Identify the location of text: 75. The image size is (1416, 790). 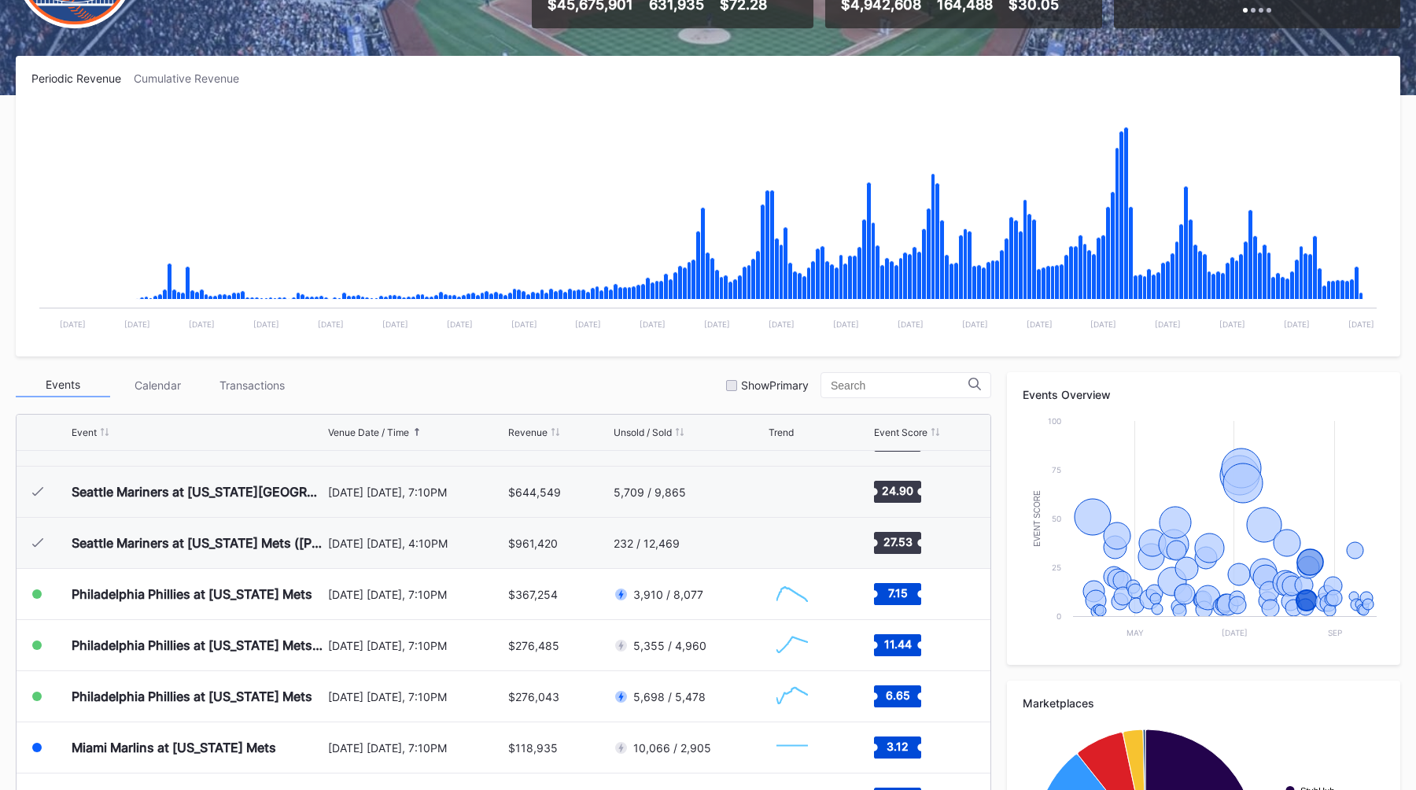
(1056, 470).